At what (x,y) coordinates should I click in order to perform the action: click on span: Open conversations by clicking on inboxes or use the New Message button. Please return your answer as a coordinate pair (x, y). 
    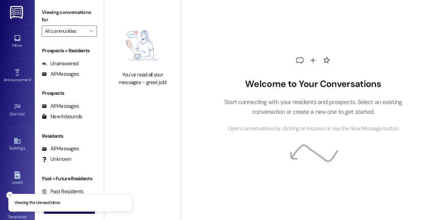
    Looking at the image, I should click on (313, 128).